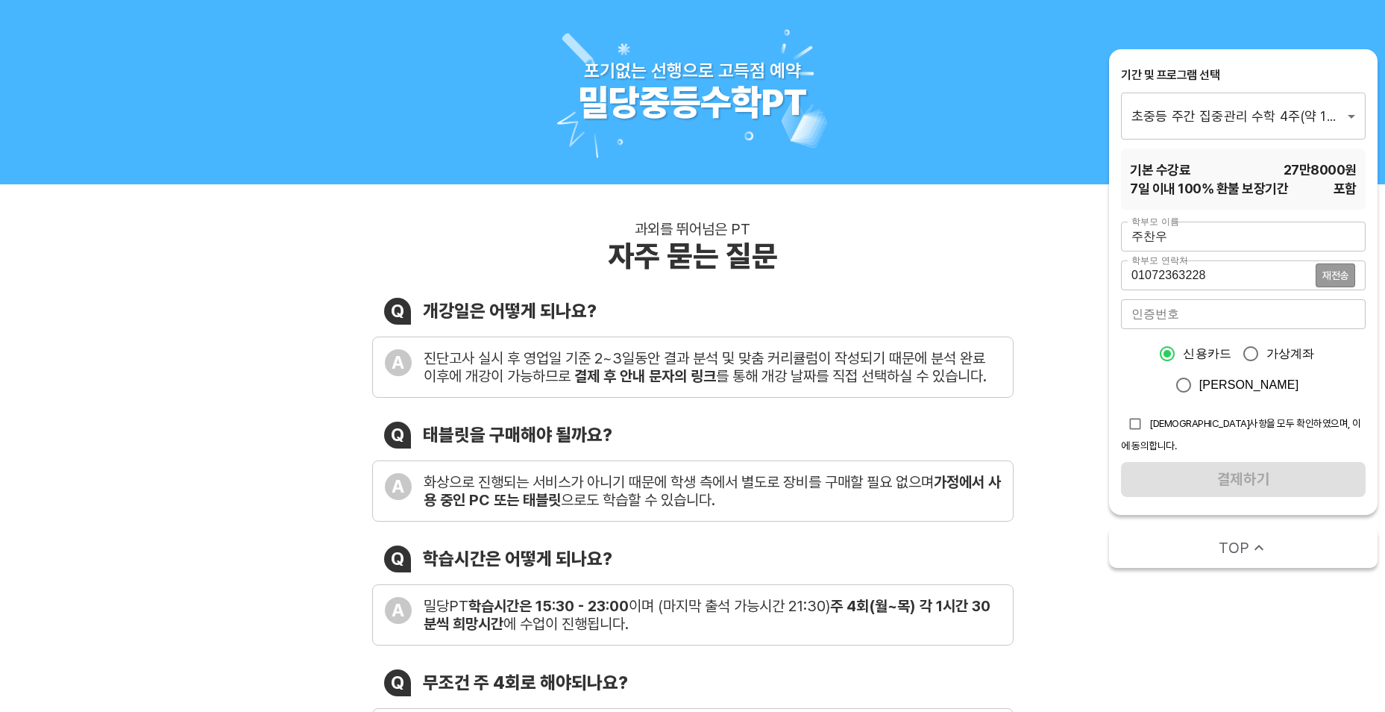 Image resolution: width=1385 pixels, height=712 pixels. What do you see at coordinates (1234, 548) in the screenshot?
I see `span: TOP` at bounding box center [1234, 548].